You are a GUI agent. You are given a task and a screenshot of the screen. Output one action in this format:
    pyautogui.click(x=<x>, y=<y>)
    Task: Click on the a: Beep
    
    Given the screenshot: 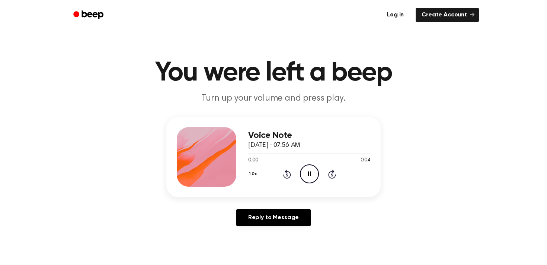 What is the action you would take?
    pyautogui.click(x=89, y=15)
    